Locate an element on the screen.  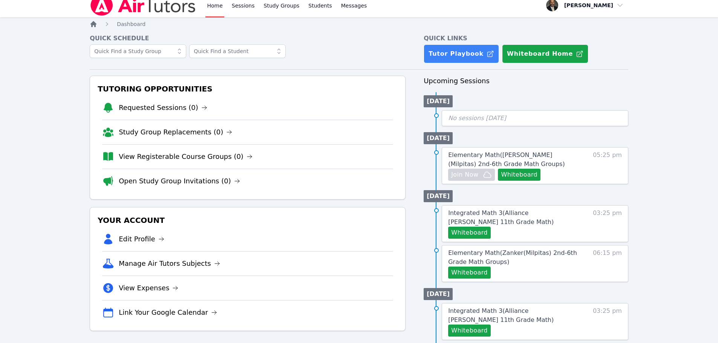
button: Whiteboard Home is located at coordinates (545, 54).